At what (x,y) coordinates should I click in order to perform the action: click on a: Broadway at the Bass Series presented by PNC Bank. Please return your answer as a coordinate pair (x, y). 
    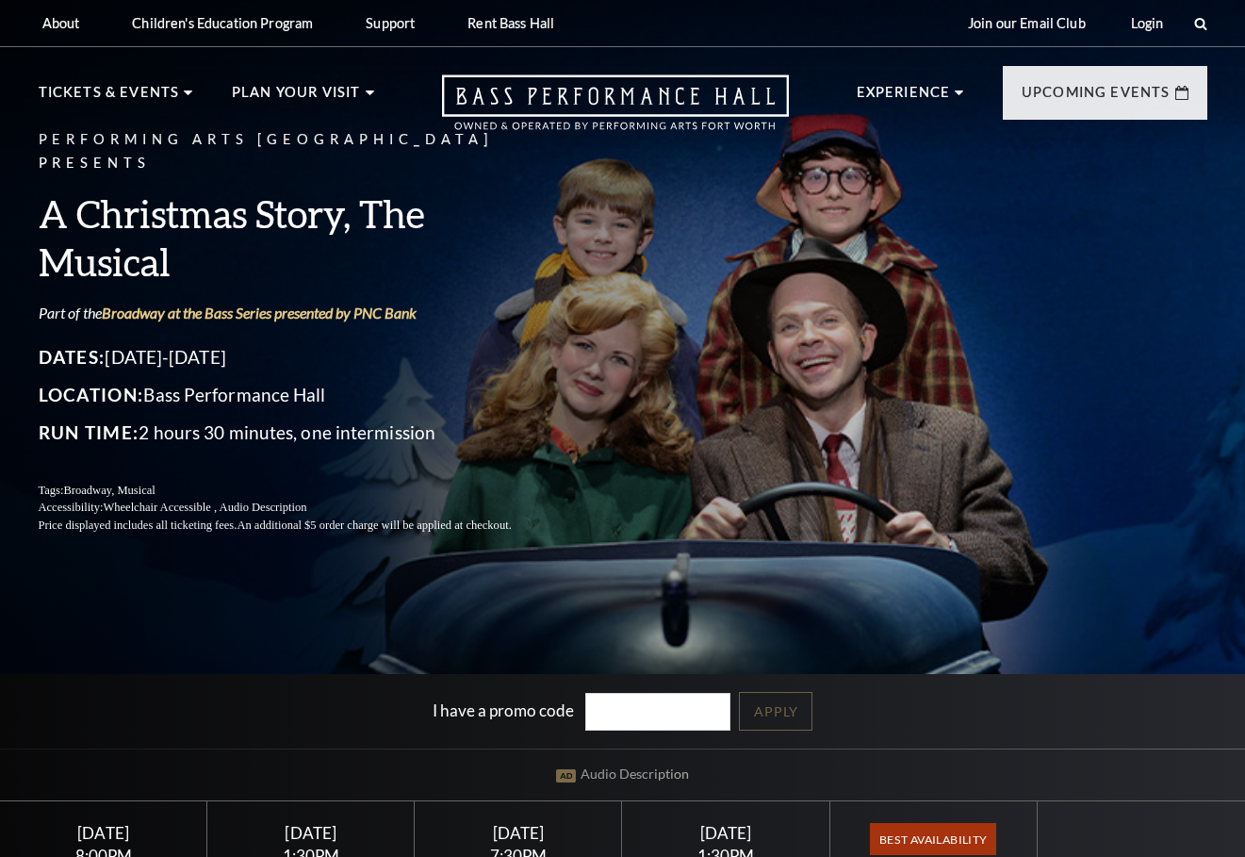
    Looking at the image, I should click on (259, 312).